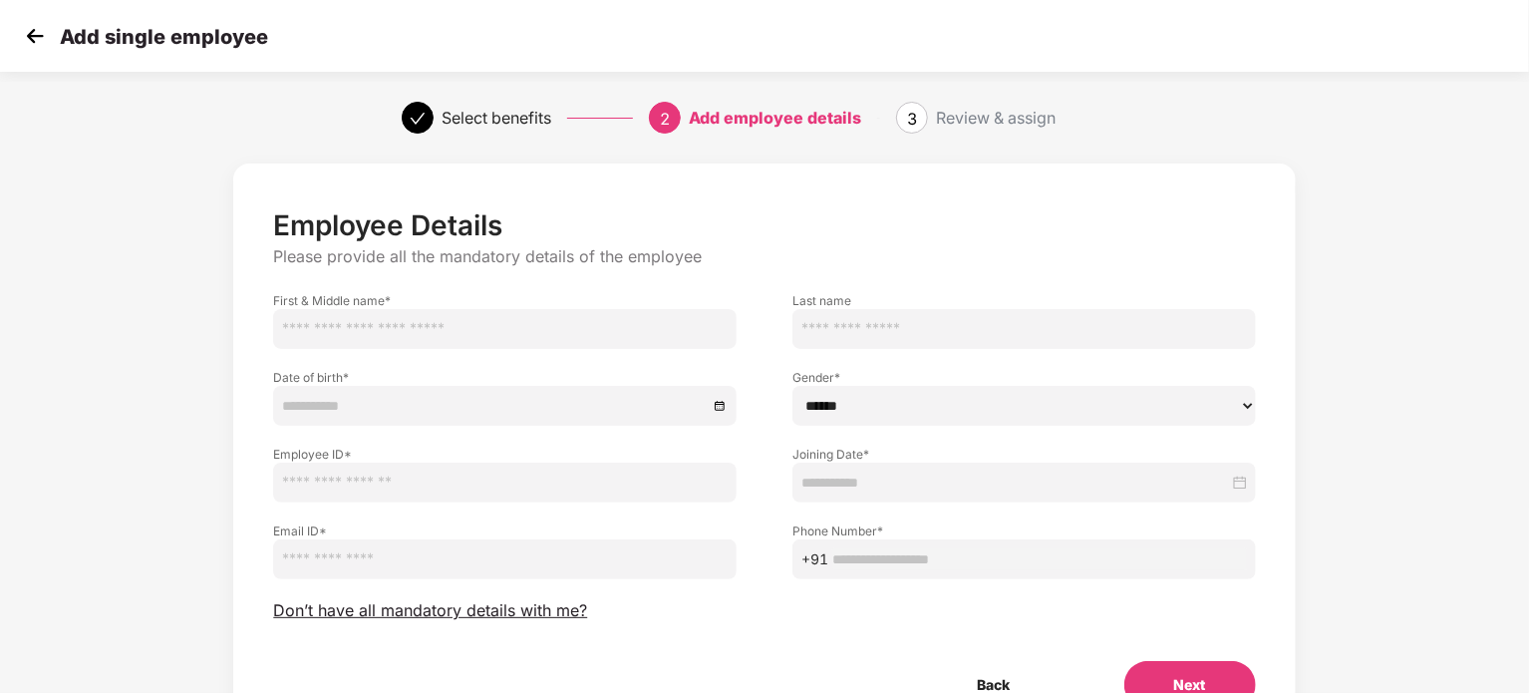  I want to click on label: Joining Date, so click(1024, 454).